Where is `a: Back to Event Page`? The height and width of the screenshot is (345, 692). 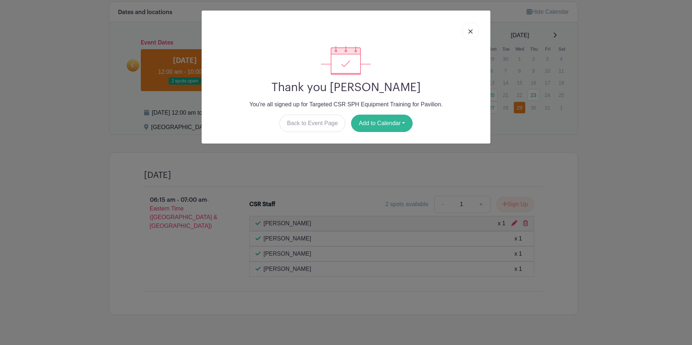 a: Back to Event Page is located at coordinates (312, 123).